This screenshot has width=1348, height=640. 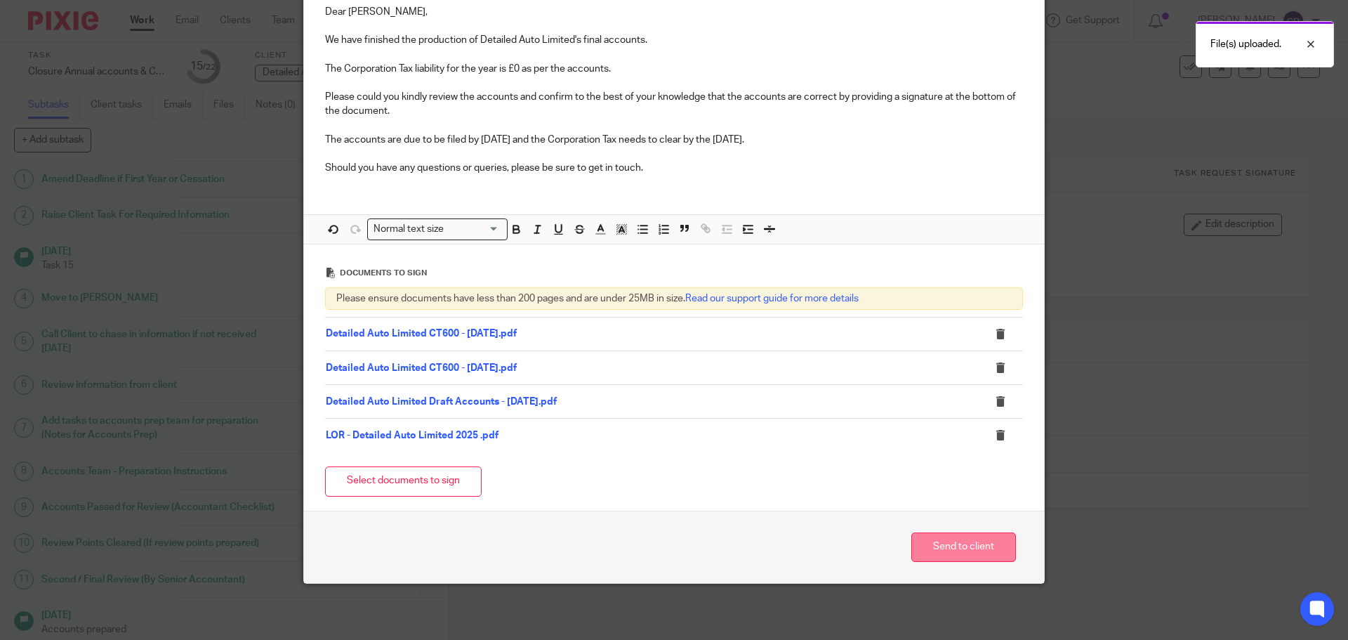 I want to click on input: Search for option, so click(x=474, y=229).